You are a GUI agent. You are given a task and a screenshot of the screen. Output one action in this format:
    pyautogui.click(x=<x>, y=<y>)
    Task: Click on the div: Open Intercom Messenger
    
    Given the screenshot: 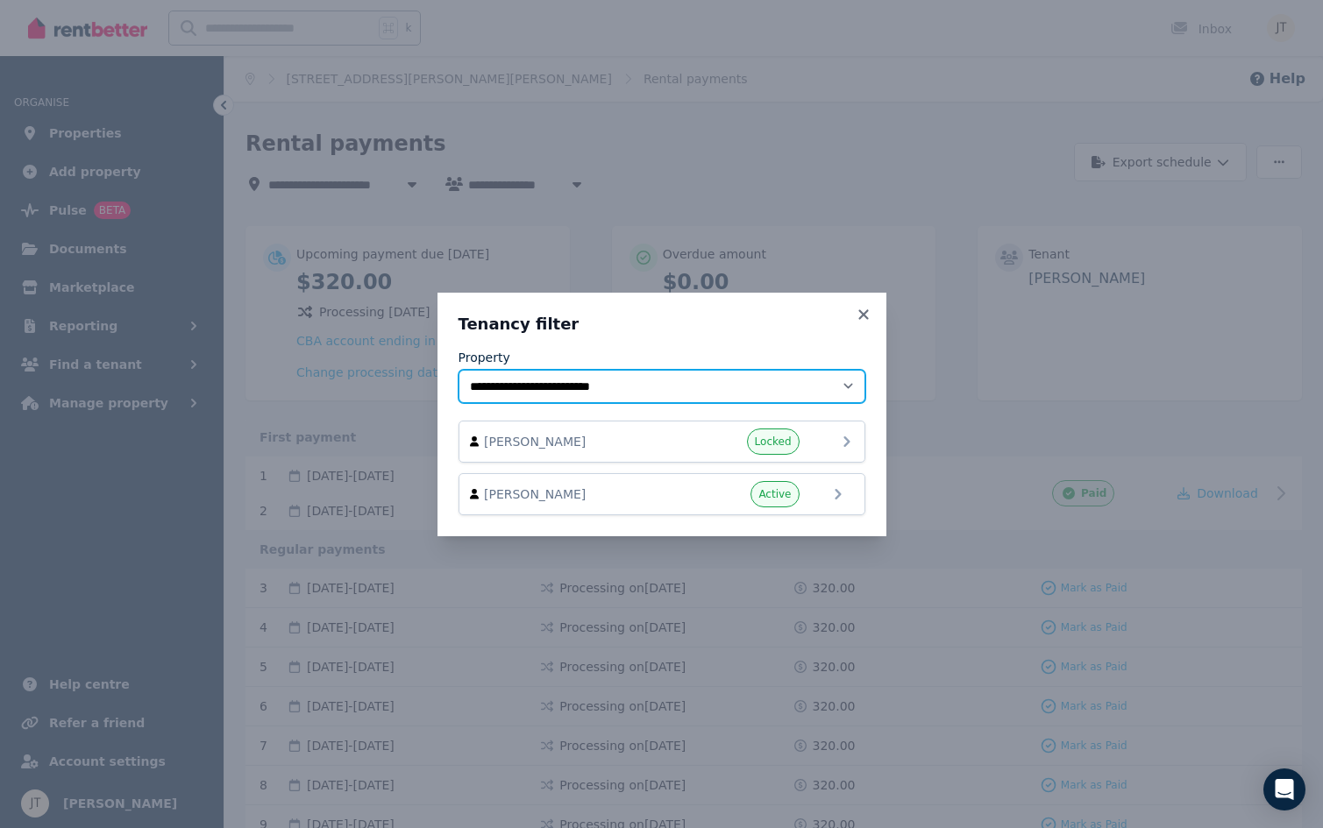 What is the action you would take?
    pyautogui.click(x=1284, y=790)
    